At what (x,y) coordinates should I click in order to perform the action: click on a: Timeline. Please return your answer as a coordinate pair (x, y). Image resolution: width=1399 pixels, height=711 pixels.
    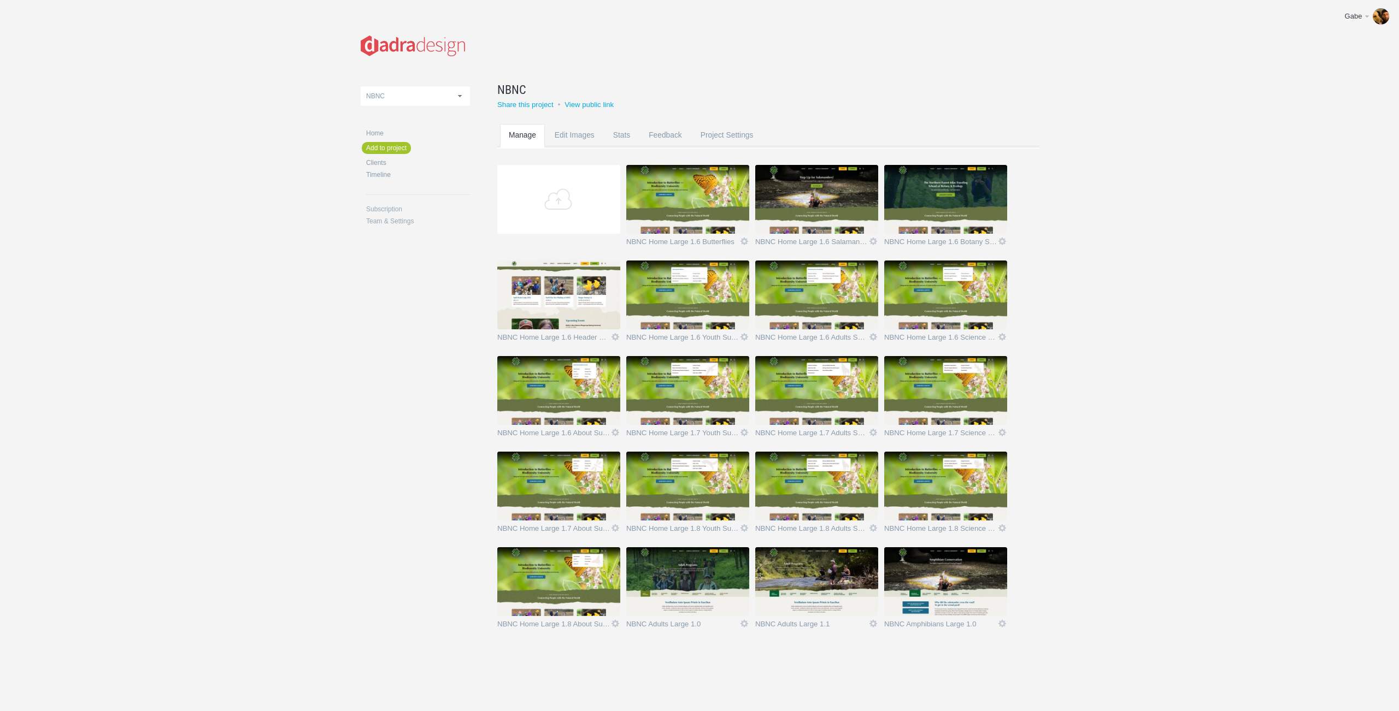
    Looking at the image, I should click on (418, 175).